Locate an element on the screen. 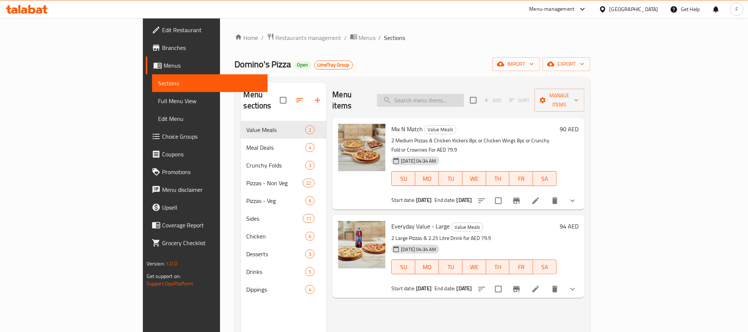 The height and width of the screenshot is (332, 748). span: Desserts is located at coordinates (276, 254).